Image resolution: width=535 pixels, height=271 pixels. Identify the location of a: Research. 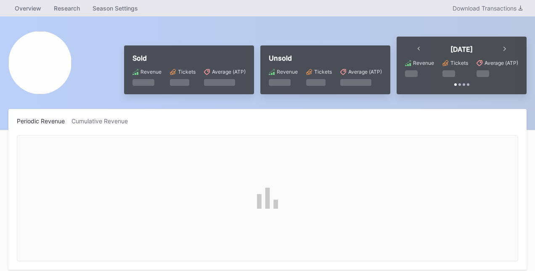
(67, 8).